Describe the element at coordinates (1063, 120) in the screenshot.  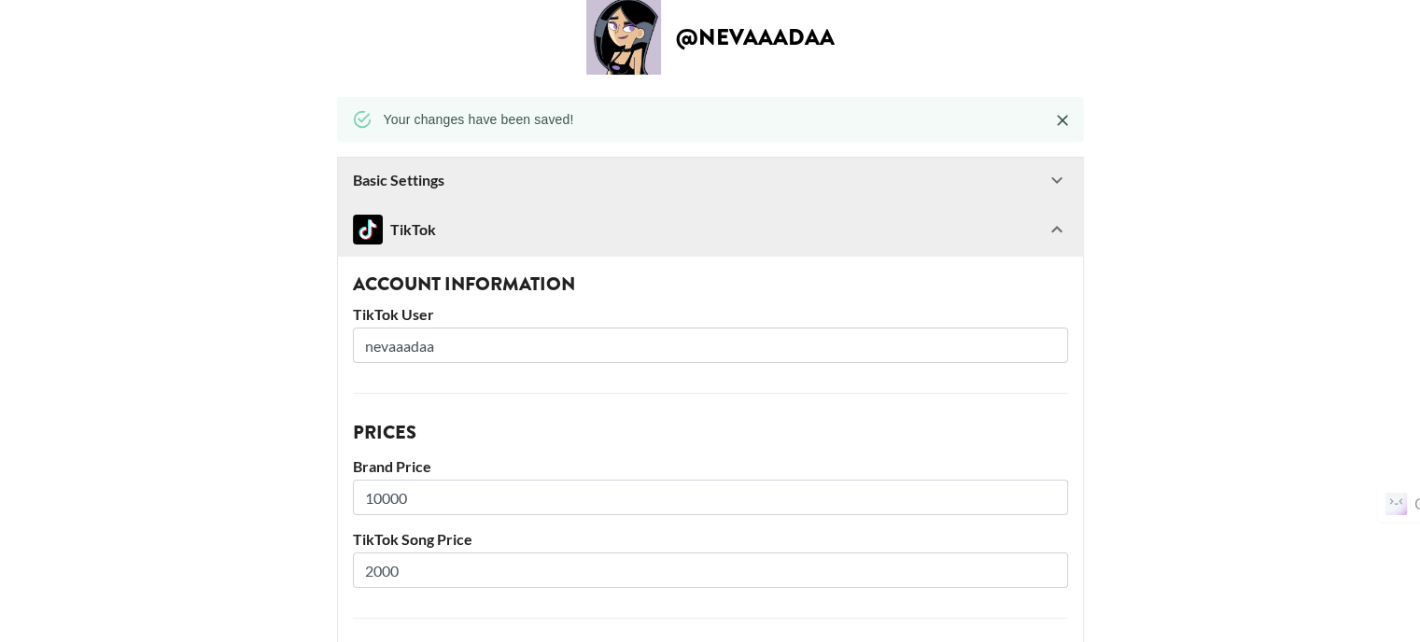
I see `button: Close` at that location.